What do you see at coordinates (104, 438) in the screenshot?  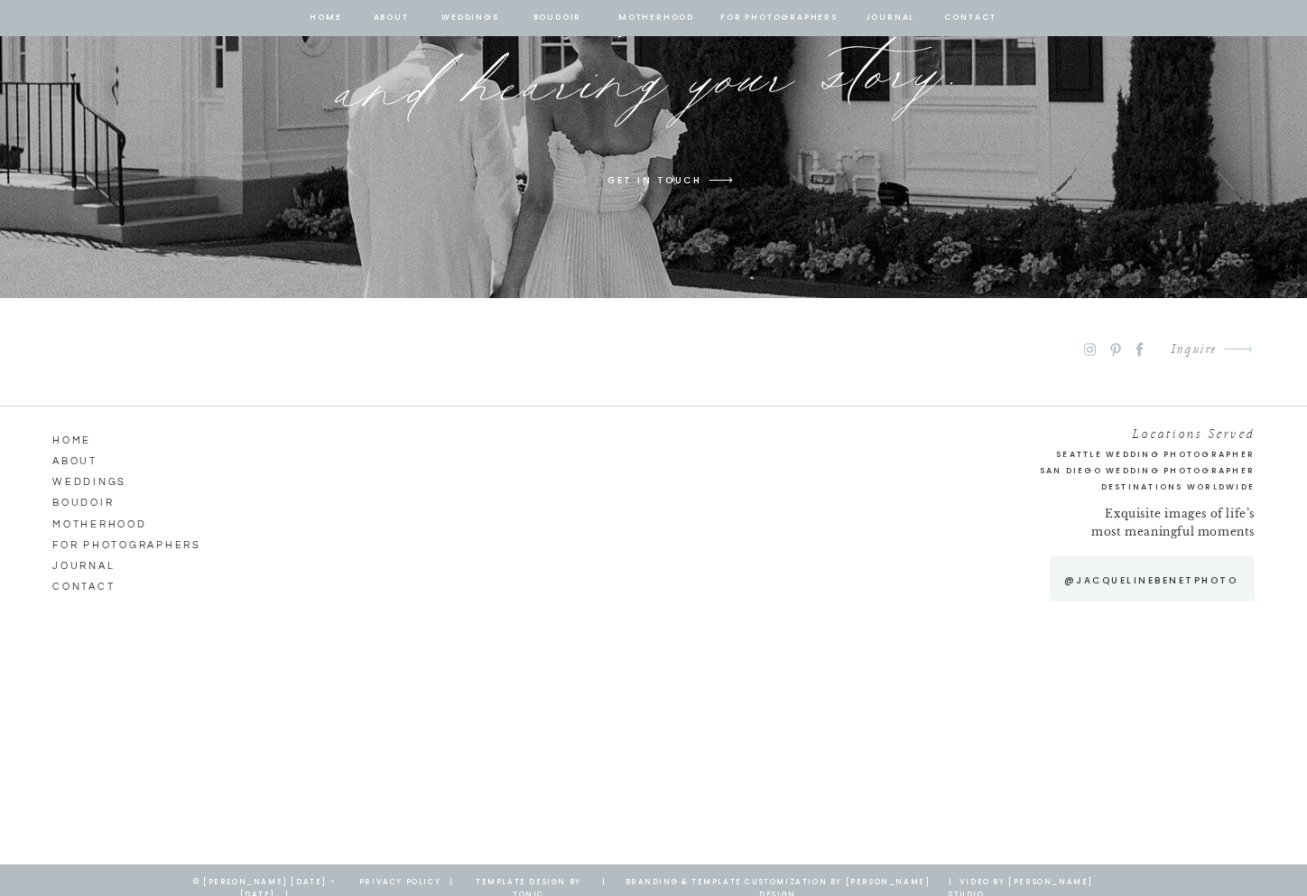 I see `nav: HOME` at bounding box center [104, 438].